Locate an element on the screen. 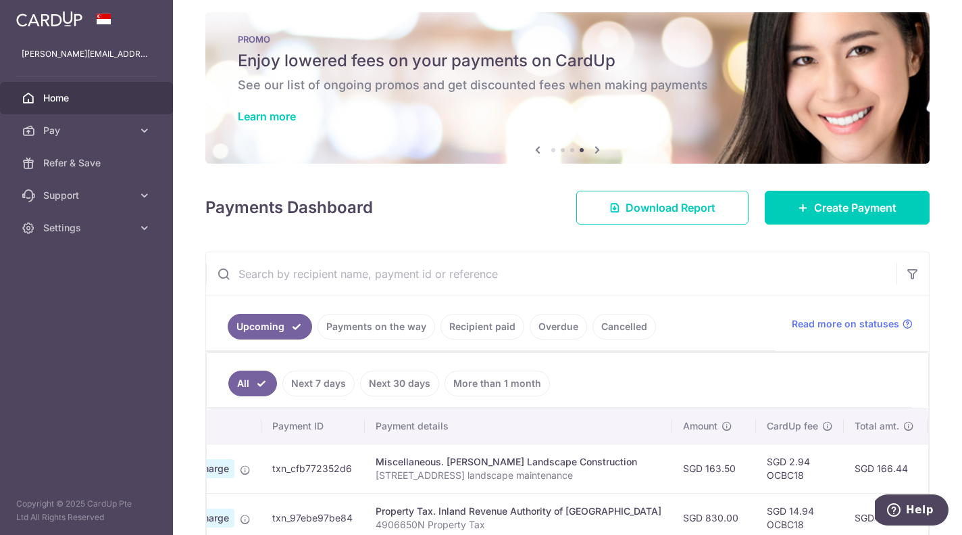 The image size is (962, 535). a: Learn more is located at coordinates (267, 116).